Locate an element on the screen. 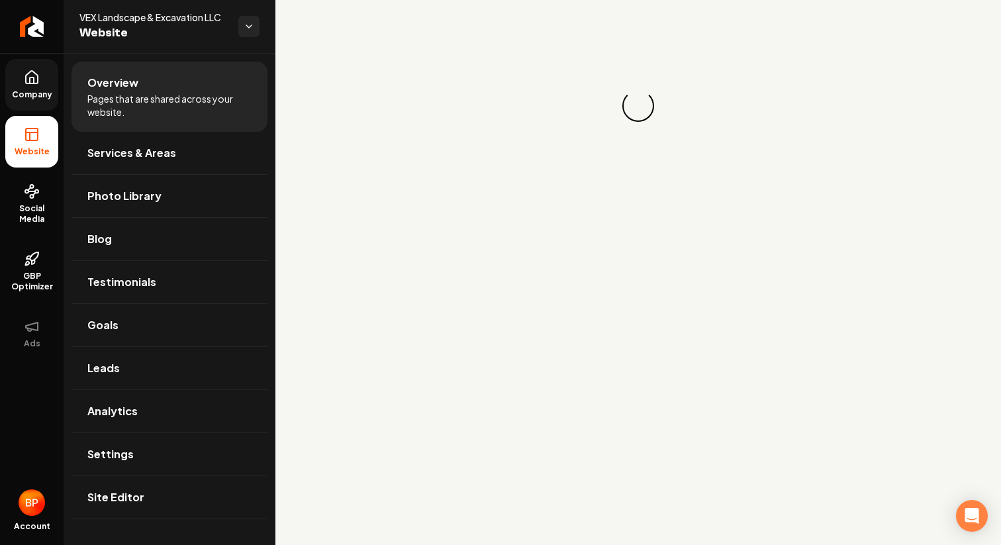  span: Leads is located at coordinates (103, 368).